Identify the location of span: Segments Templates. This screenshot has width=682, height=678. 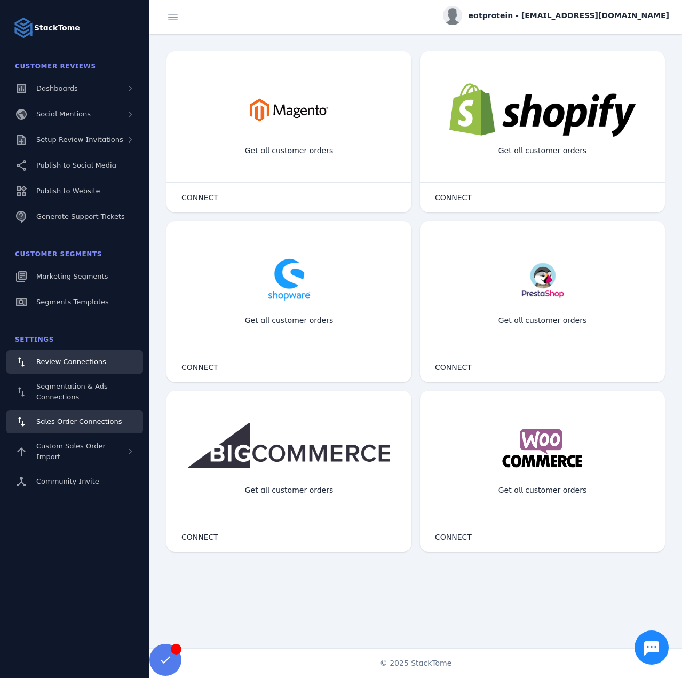
(73, 302).